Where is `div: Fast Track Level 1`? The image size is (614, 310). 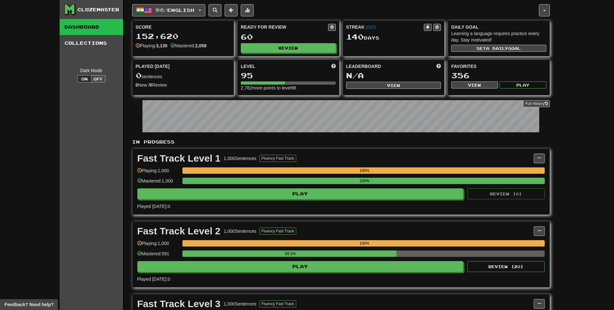
div: Fast Track Level 1 is located at coordinates (179, 158).